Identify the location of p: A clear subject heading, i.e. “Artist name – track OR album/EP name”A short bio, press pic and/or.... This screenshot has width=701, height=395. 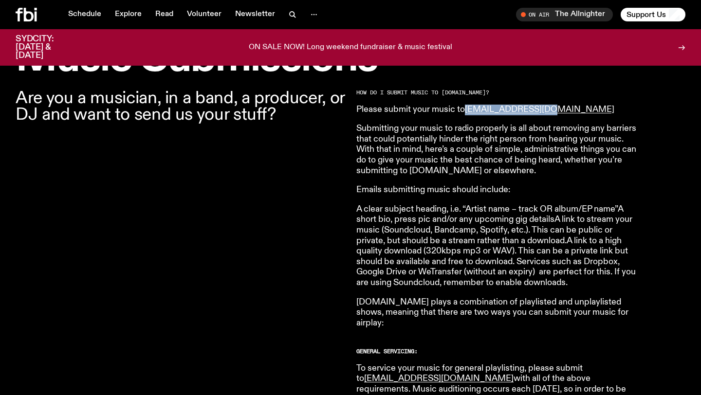
(496, 246).